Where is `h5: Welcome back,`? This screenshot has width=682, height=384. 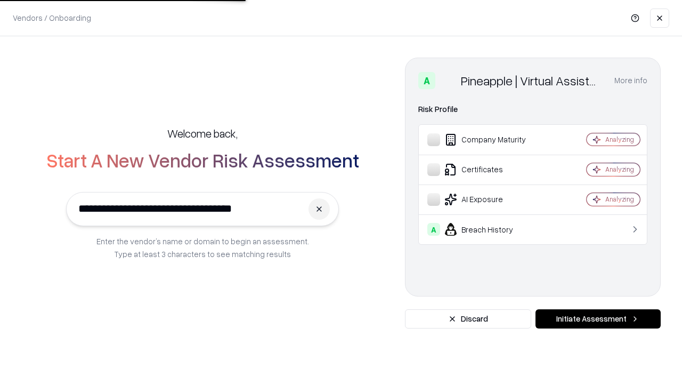 h5: Welcome back, is located at coordinates (203, 133).